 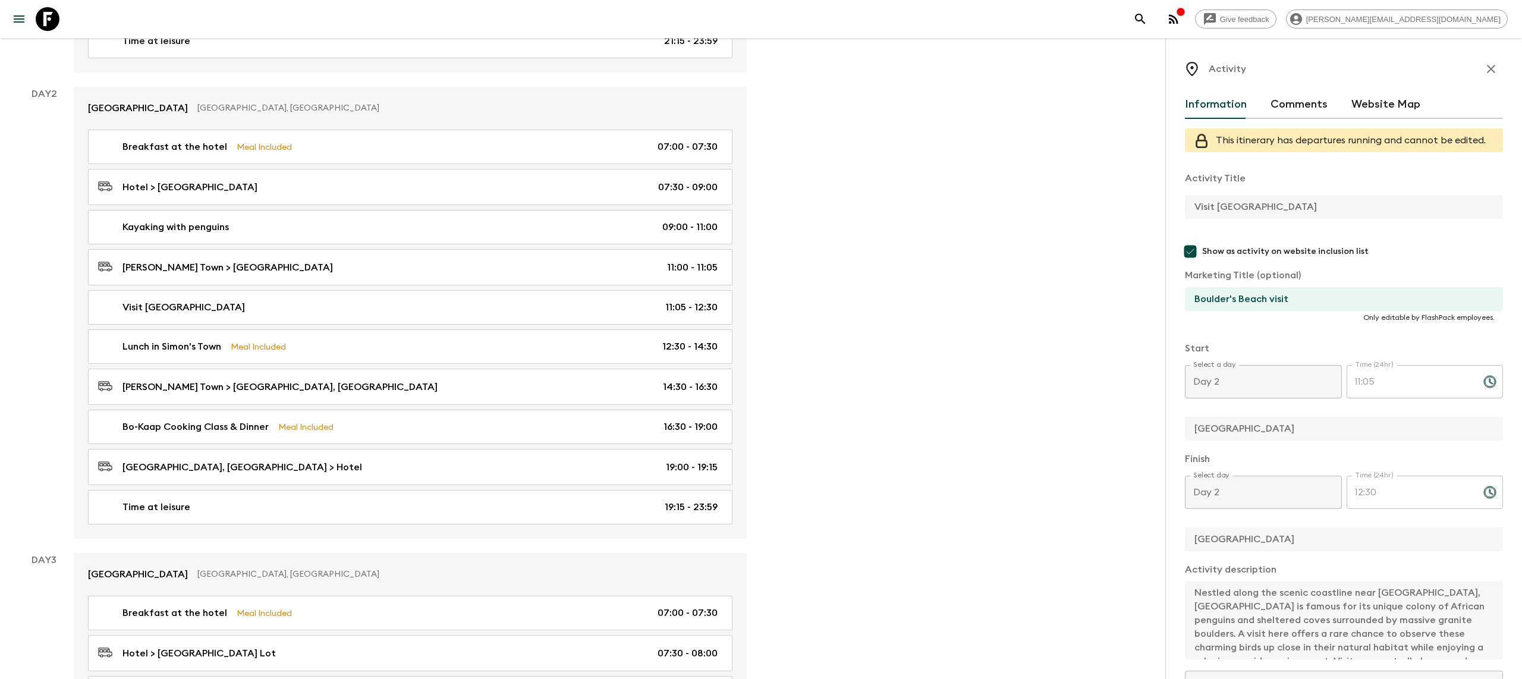 What do you see at coordinates (1214, 364) in the screenshot?
I see `label: Select a day` at bounding box center [1214, 364].